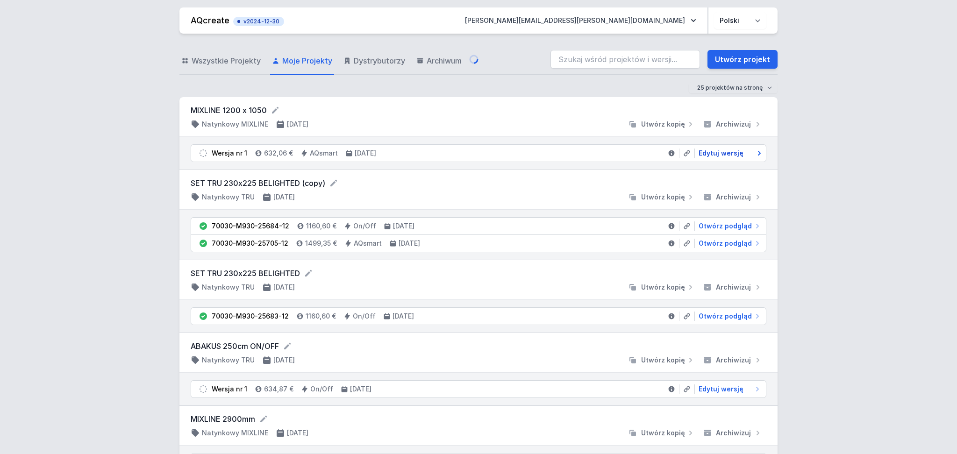  What do you see at coordinates (479, 419) in the screenshot?
I see `form: MIXLINE 2900mm` at bounding box center [479, 419].